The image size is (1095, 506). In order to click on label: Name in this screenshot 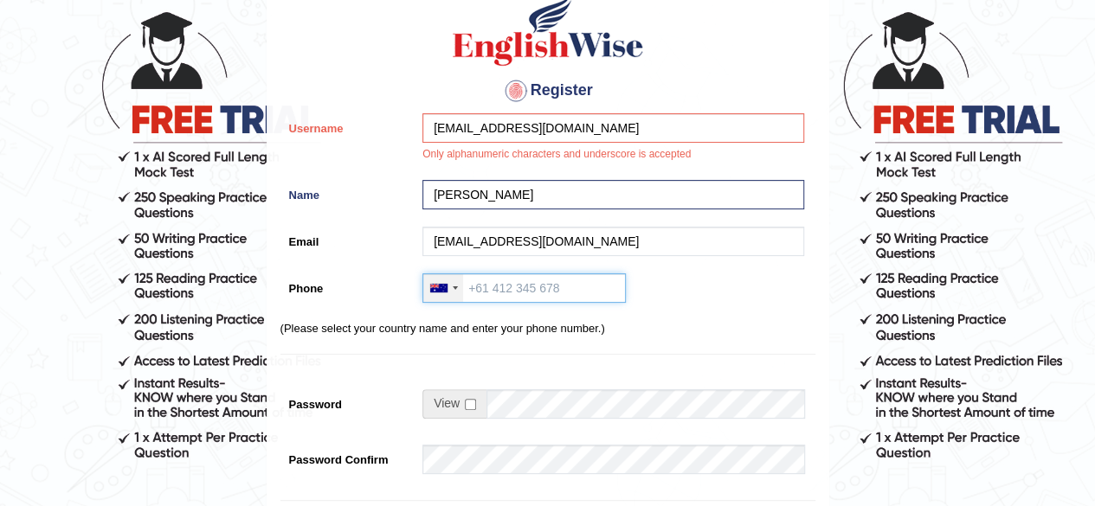, I will do `click(347, 191)`.